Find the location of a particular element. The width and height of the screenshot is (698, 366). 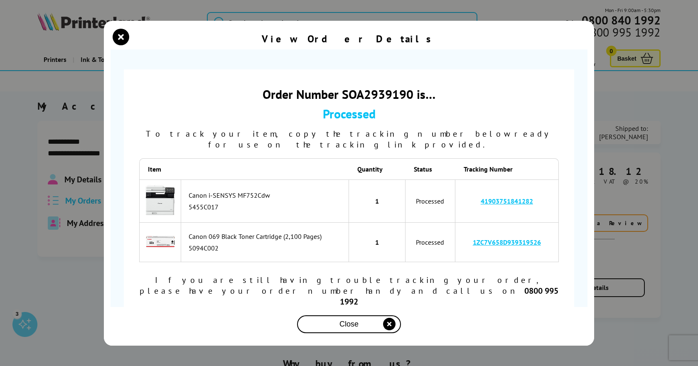

span: Close is located at coordinates (349, 324).